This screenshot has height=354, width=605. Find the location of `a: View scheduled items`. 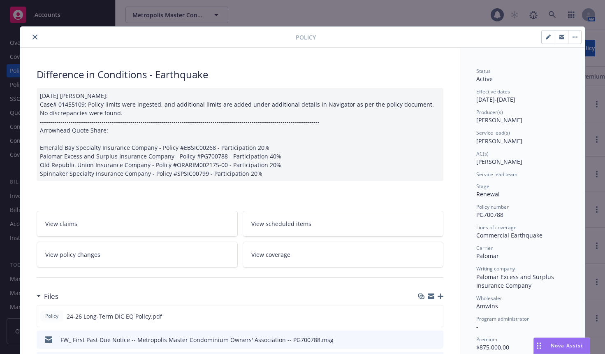

a: View scheduled items is located at coordinates (343, 223).